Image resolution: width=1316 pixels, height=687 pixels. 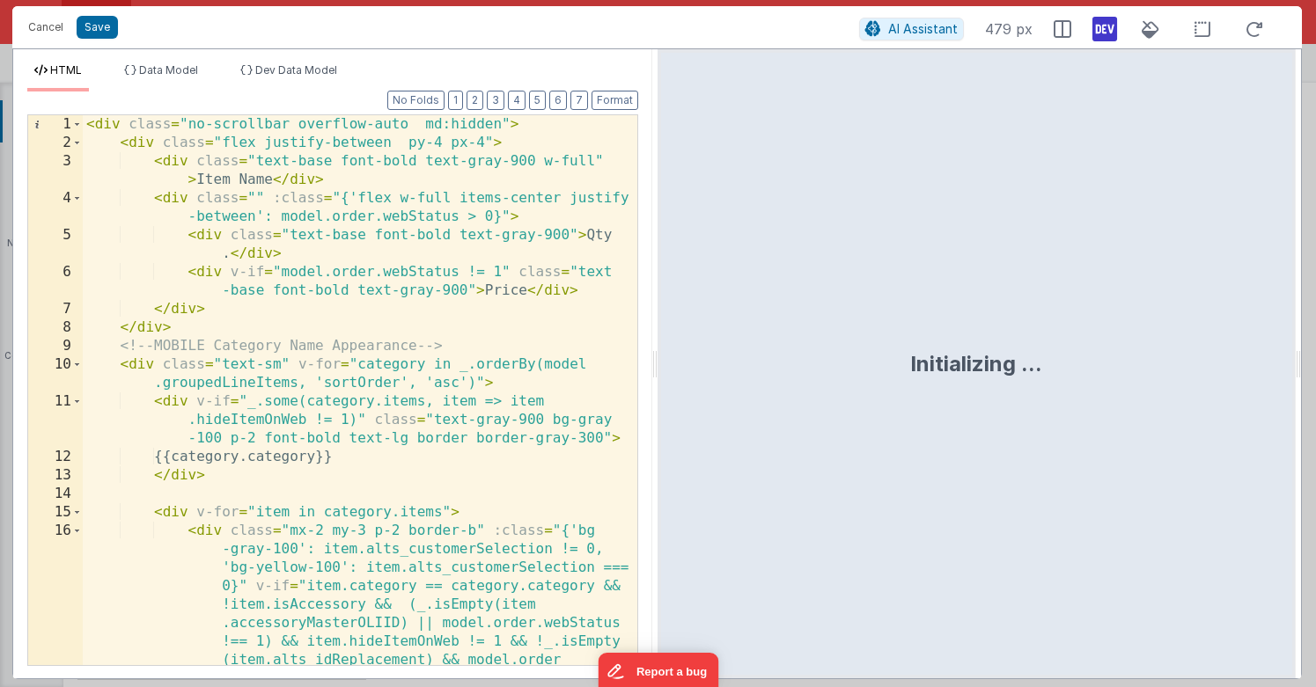 I want to click on div: 1, so click(x=55, y=124).